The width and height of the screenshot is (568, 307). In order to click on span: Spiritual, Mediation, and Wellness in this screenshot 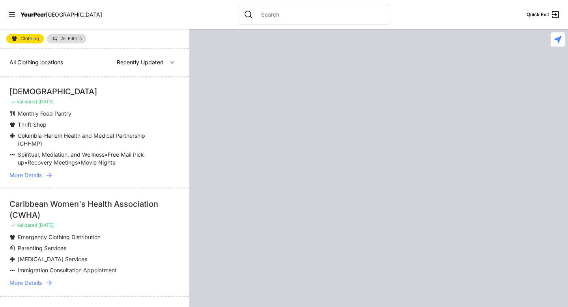, I will do `click(61, 154)`.